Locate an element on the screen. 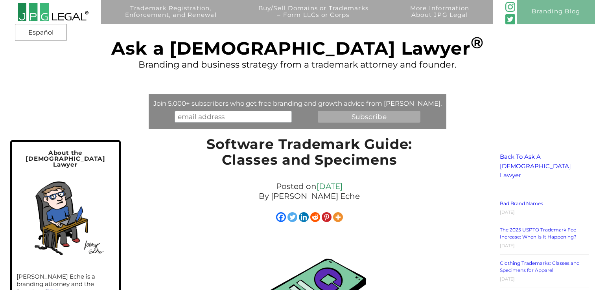  a: The 2025 USPTO Trademark Fee Increase: When Is It Happening? is located at coordinates (538, 233).